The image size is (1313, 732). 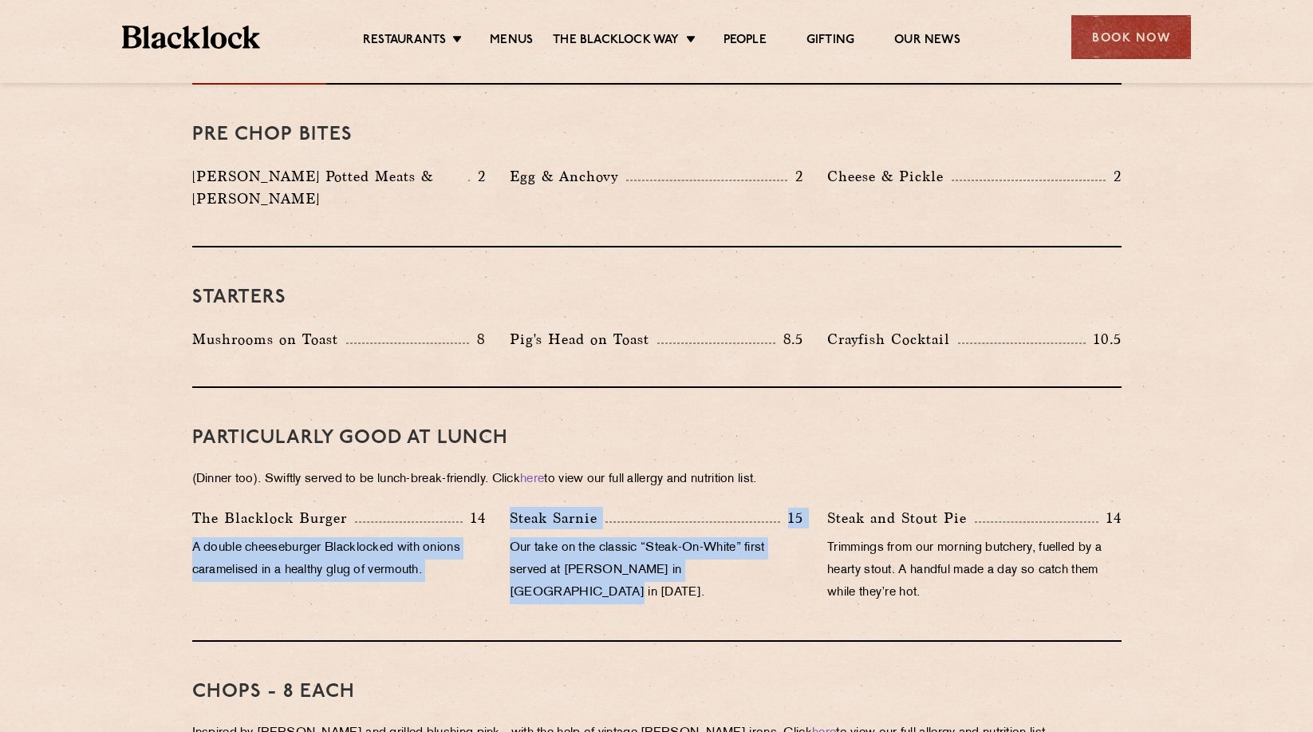 What do you see at coordinates (890, 176) in the screenshot?
I see `p: Cheese & Pickle` at bounding box center [890, 176].